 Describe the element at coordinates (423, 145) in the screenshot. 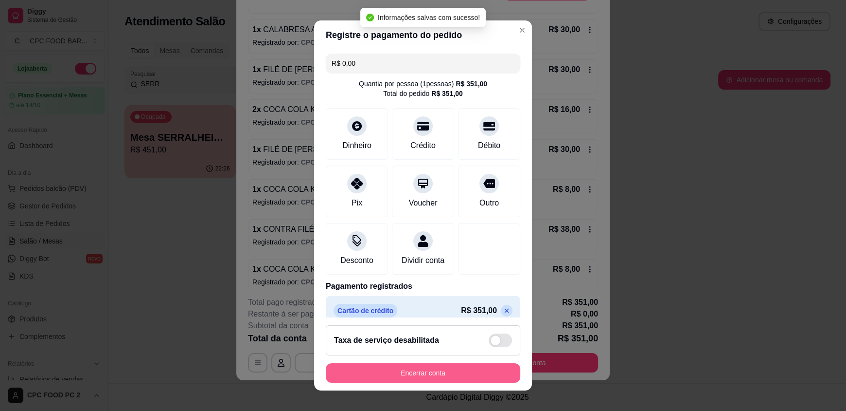

I see `div: Crédito` at that location.